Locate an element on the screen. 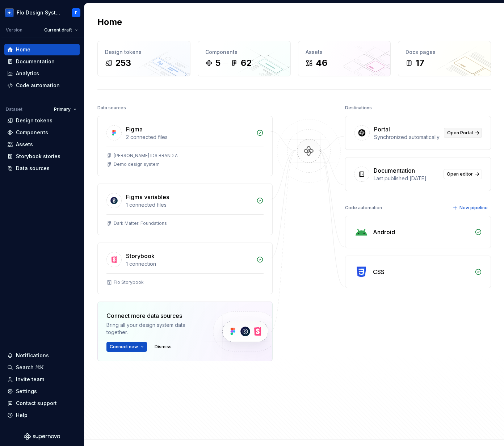 This screenshot has width=504, height=446. a: Settings is located at coordinates (42, 392).